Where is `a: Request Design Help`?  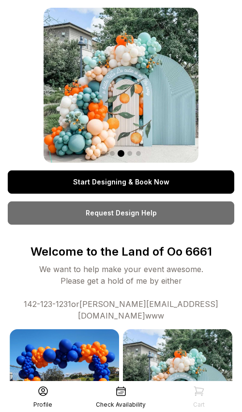 a: Request Design Help is located at coordinates (121, 213).